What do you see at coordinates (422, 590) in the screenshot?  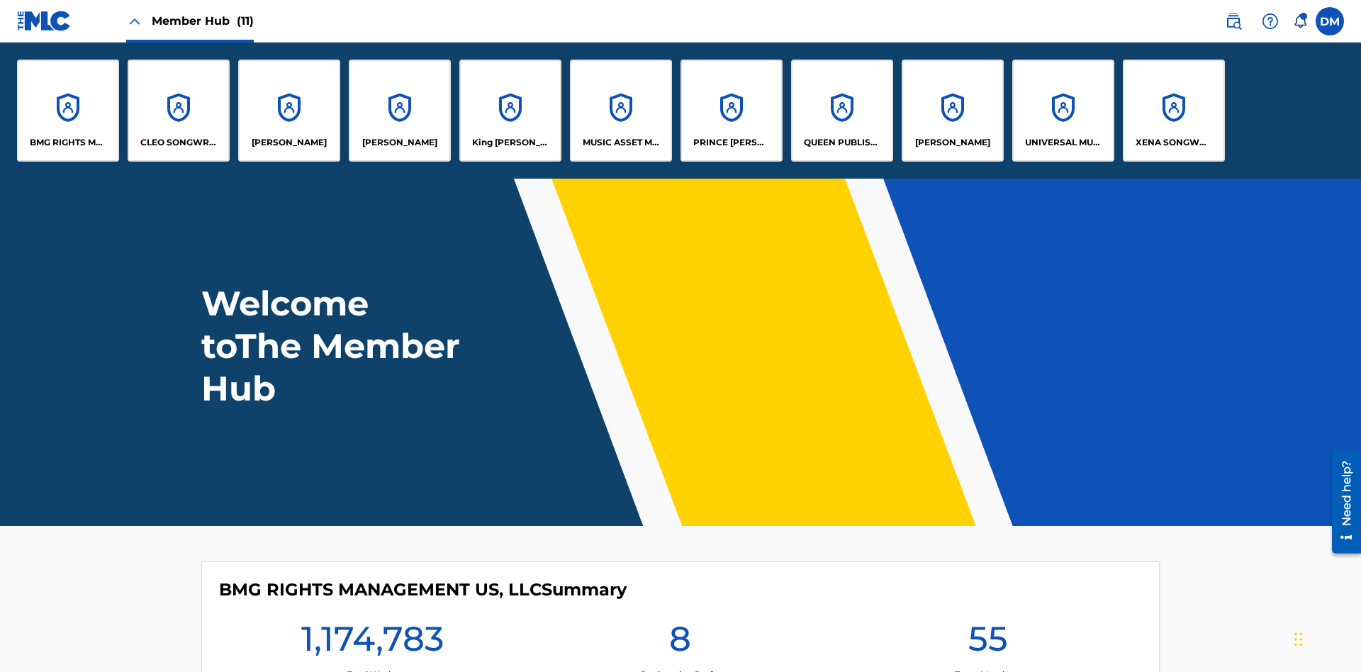 I see `h4: BMG RIGHTS MANAGEMENT US, LLC` at bounding box center [422, 590].